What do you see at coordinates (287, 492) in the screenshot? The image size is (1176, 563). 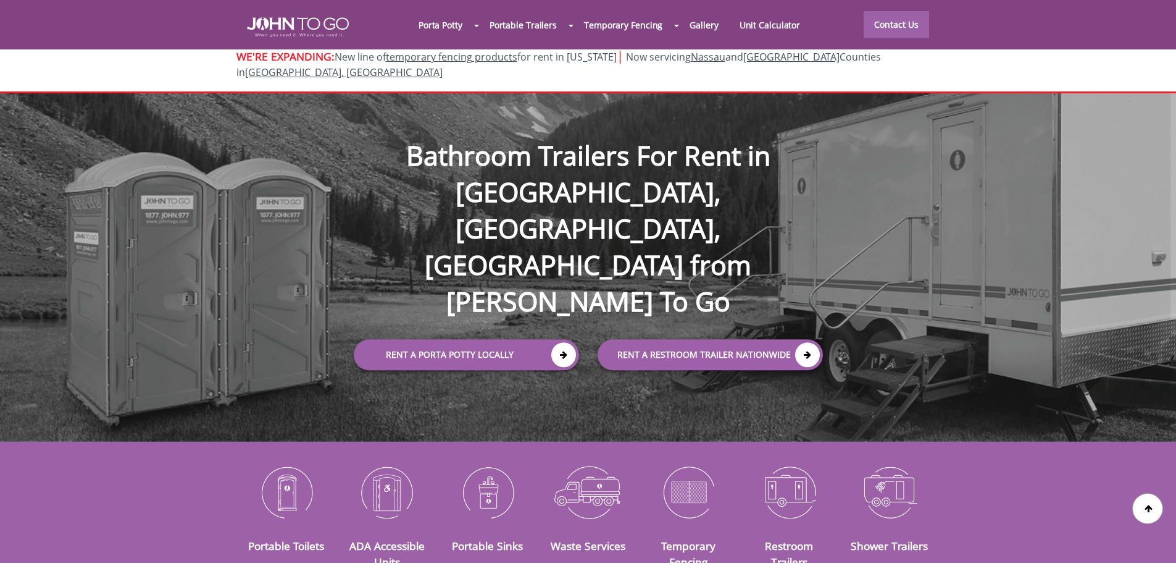 I see `img: Portable-Toilets-icon_N.png` at bounding box center [287, 492].